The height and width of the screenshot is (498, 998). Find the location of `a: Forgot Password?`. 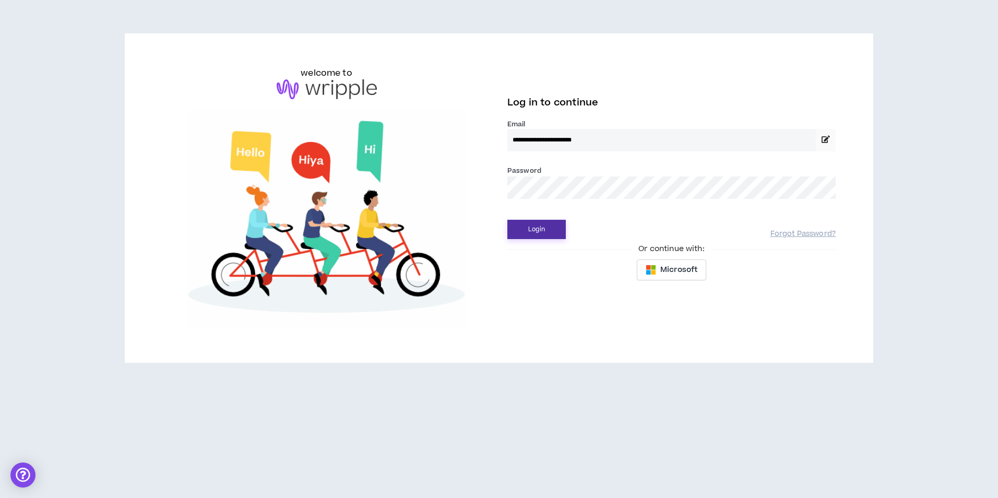

a: Forgot Password? is located at coordinates (802, 234).